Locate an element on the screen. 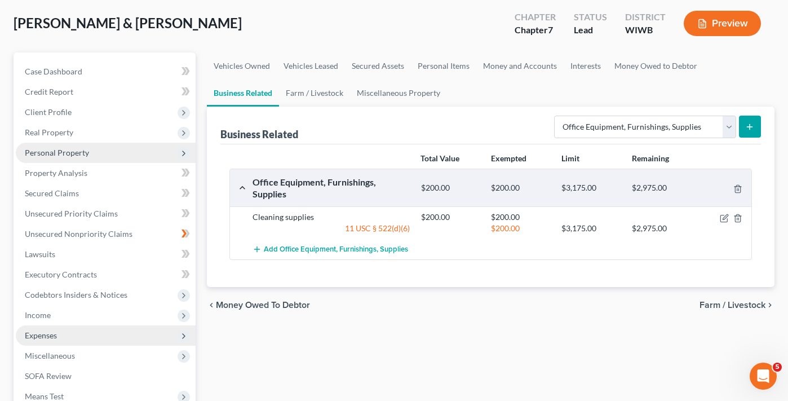 This screenshot has height=401, width=788. a: Property Analysis is located at coordinates (105, 173).